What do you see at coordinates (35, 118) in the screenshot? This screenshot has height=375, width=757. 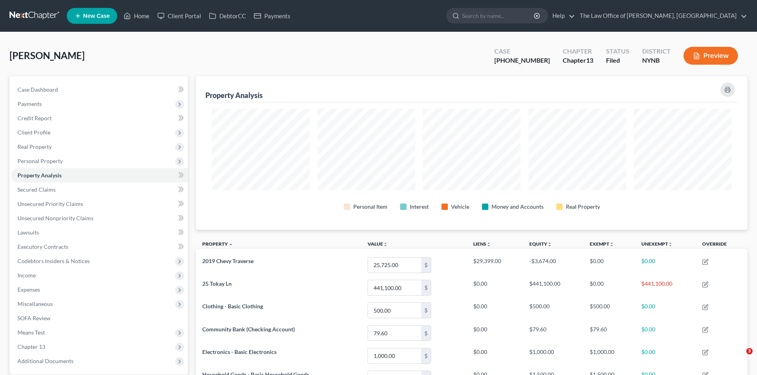 I see `span: Credit Report` at bounding box center [35, 118].